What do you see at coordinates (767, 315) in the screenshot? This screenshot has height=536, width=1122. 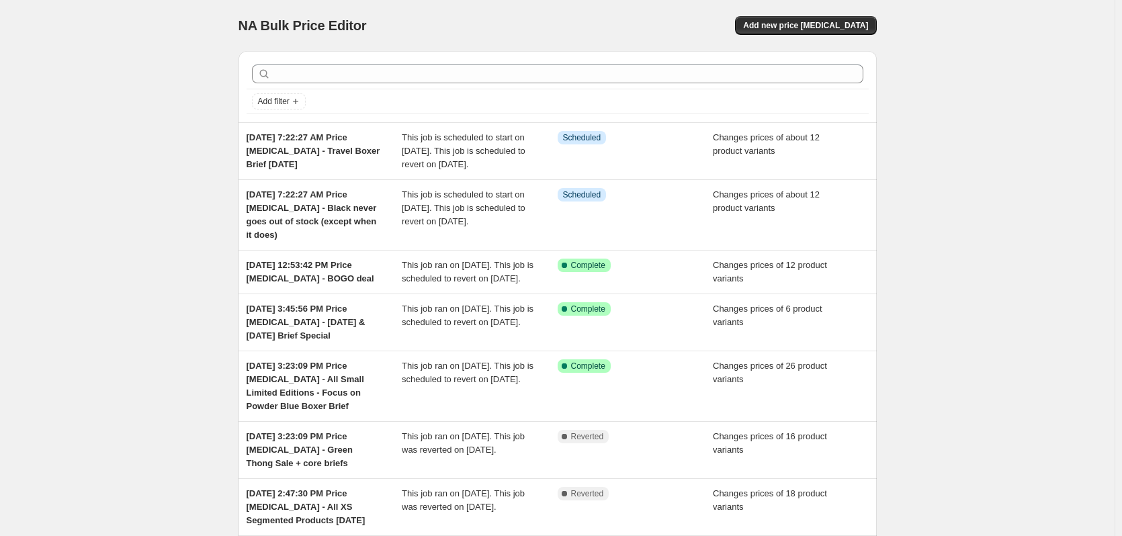 I see `span: Changes prices of 6 product variants` at bounding box center [767, 315].